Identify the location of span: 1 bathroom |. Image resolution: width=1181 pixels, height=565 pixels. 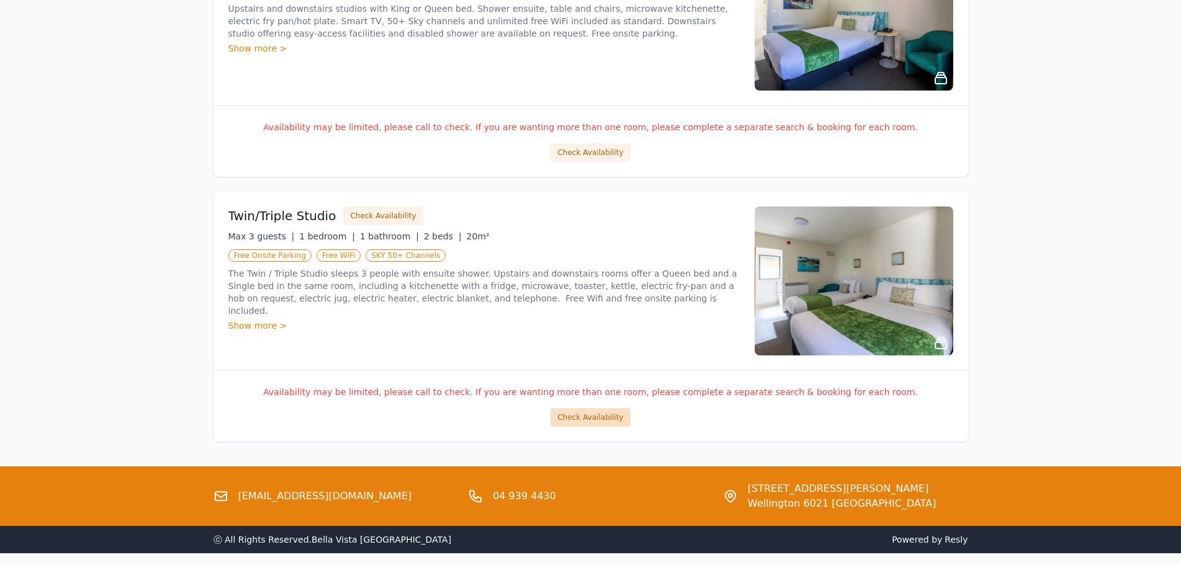
(389, 236).